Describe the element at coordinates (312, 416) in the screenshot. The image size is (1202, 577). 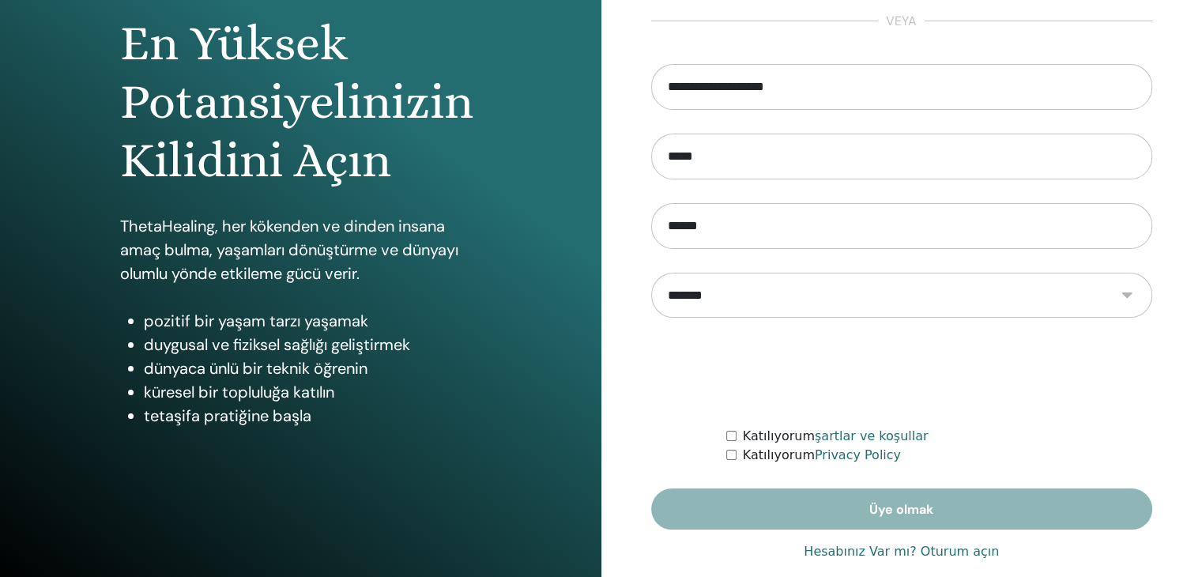
I see `li: tetaşifa pratiğine başla` at that location.